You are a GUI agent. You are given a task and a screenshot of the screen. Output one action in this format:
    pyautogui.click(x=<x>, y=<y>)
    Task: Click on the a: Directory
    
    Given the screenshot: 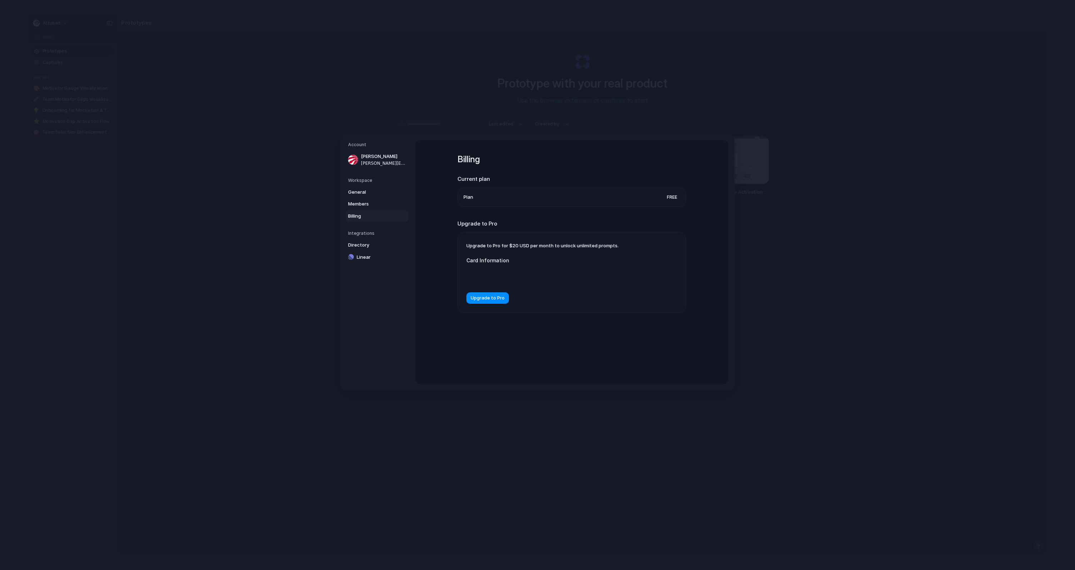 What is the action you would take?
    pyautogui.click(x=377, y=245)
    